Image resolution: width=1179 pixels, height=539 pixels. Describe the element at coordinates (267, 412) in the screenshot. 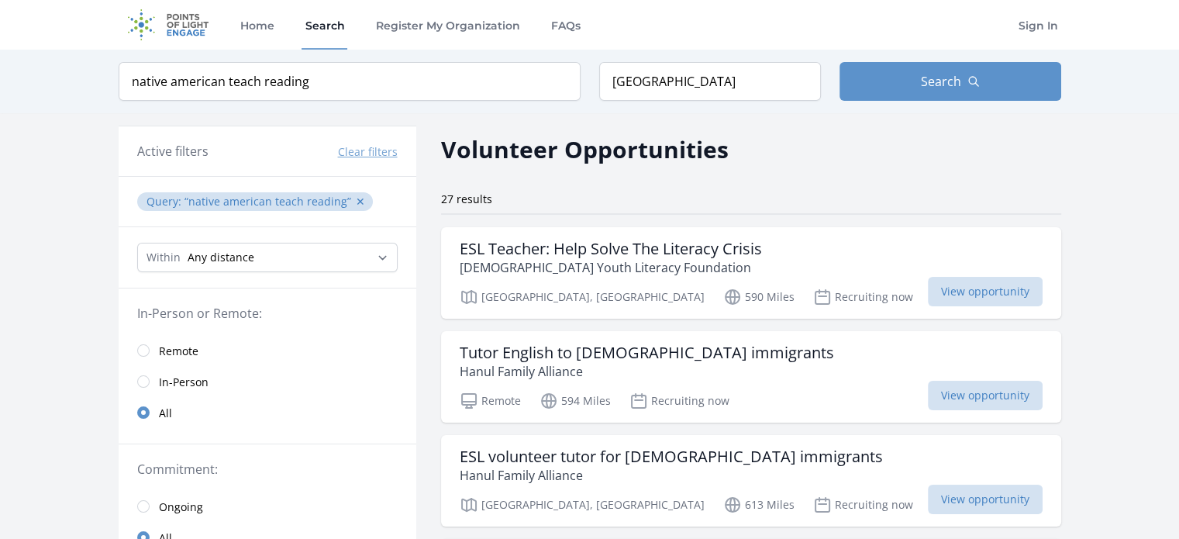

I see `a: All` at that location.